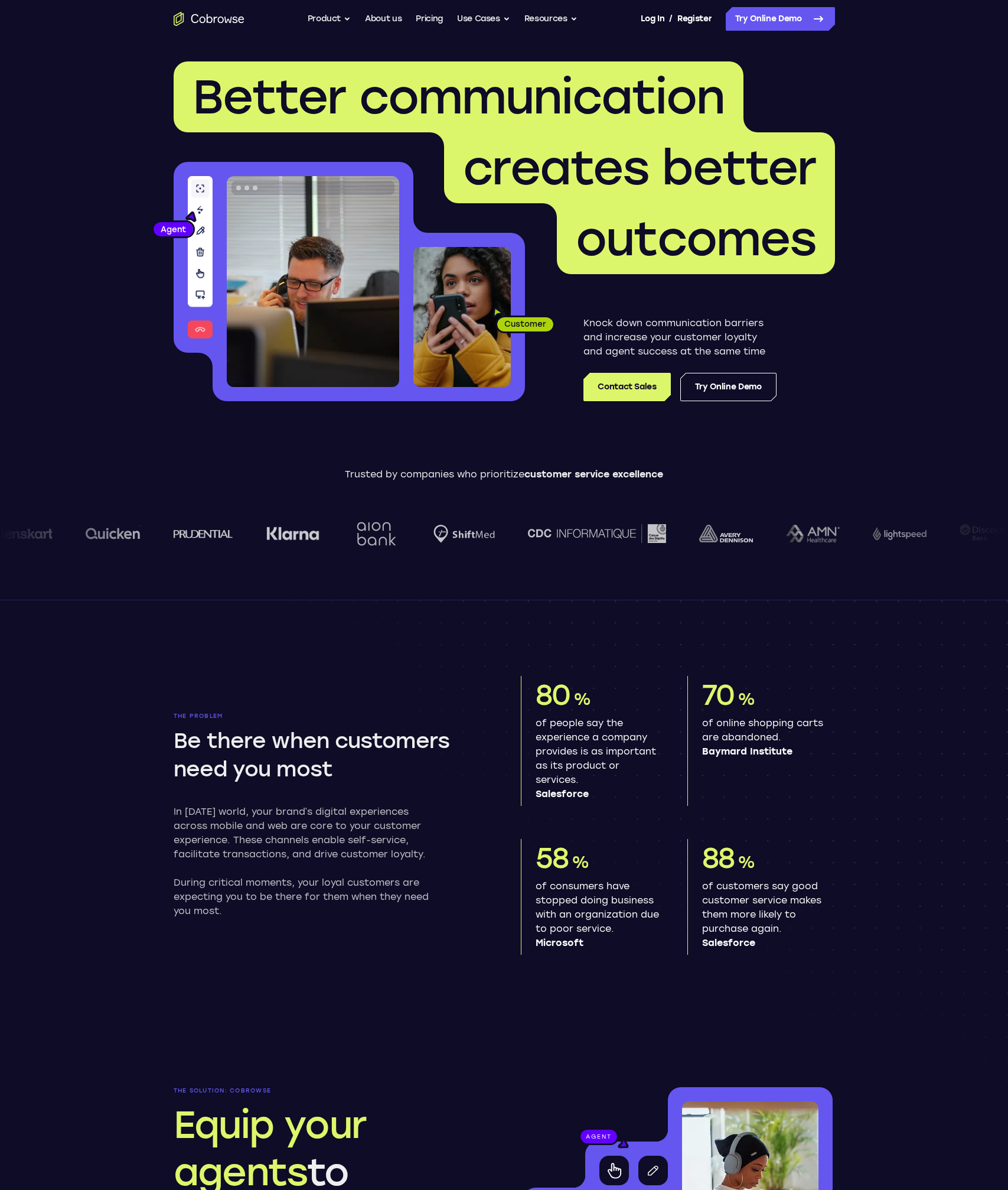  Describe the element at coordinates (591, 533) in the screenshot. I see `img: CDC Informatique` at that location.